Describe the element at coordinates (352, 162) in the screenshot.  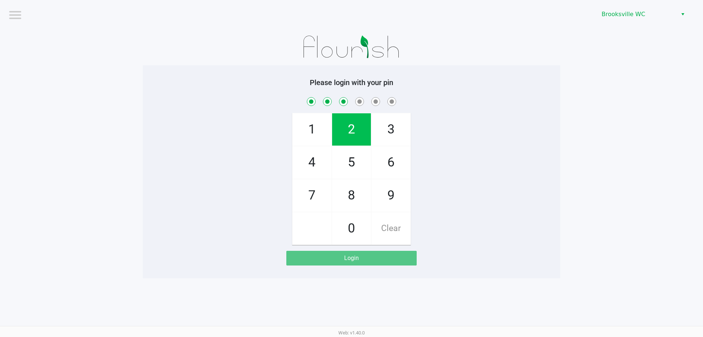
I see `span: 5` at that location.